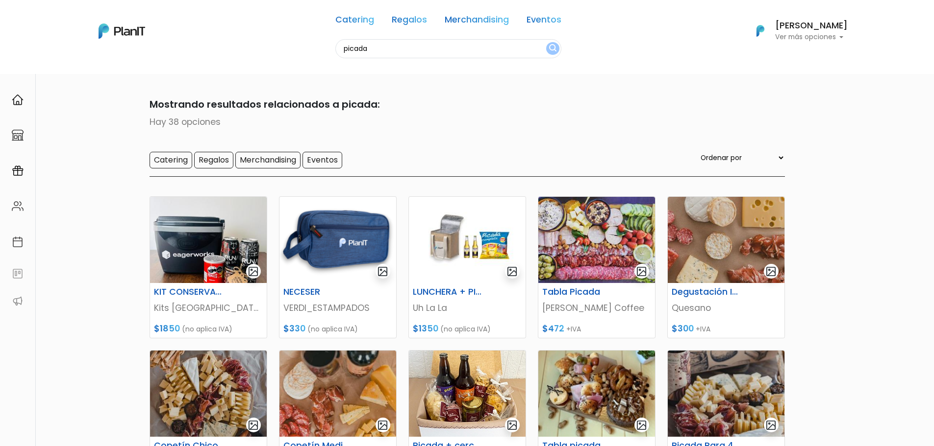  I want to click on p: Quesano, so click(726, 308).